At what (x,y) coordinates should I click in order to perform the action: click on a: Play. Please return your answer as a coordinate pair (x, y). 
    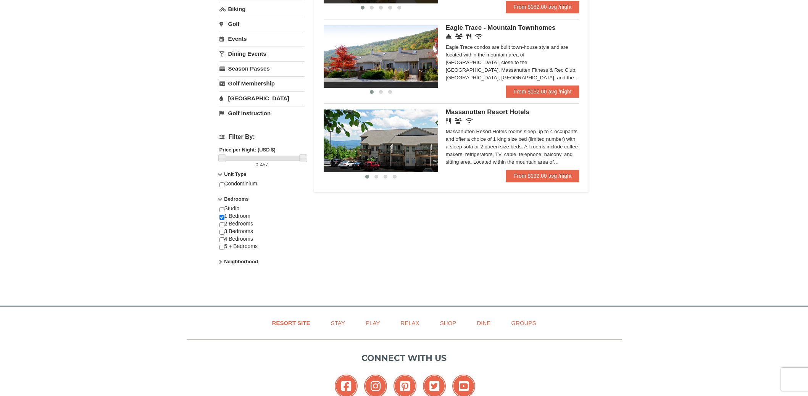
    Looking at the image, I should click on (372, 323).